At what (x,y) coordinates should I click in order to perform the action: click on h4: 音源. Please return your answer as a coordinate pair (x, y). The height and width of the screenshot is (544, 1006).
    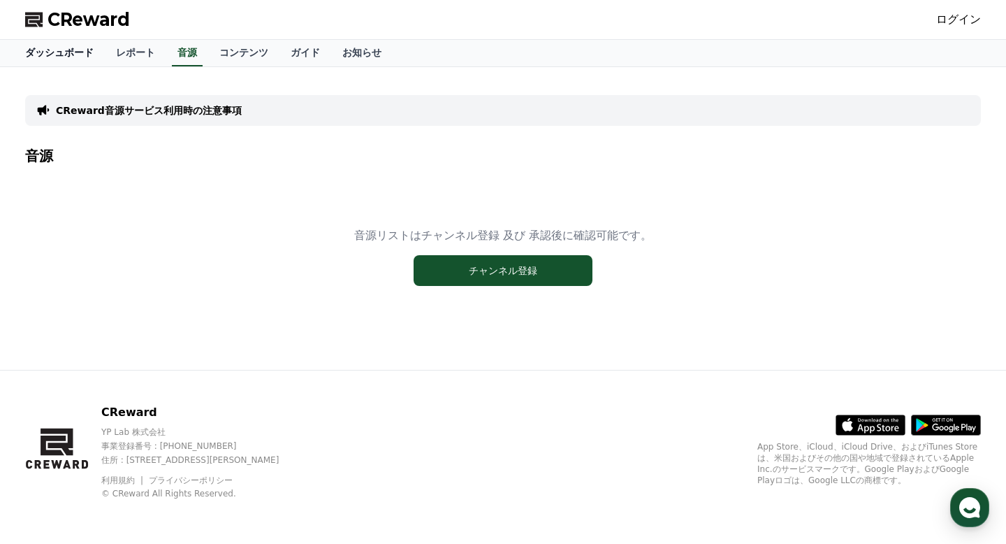
    Looking at the image, I should click on (503, 156).